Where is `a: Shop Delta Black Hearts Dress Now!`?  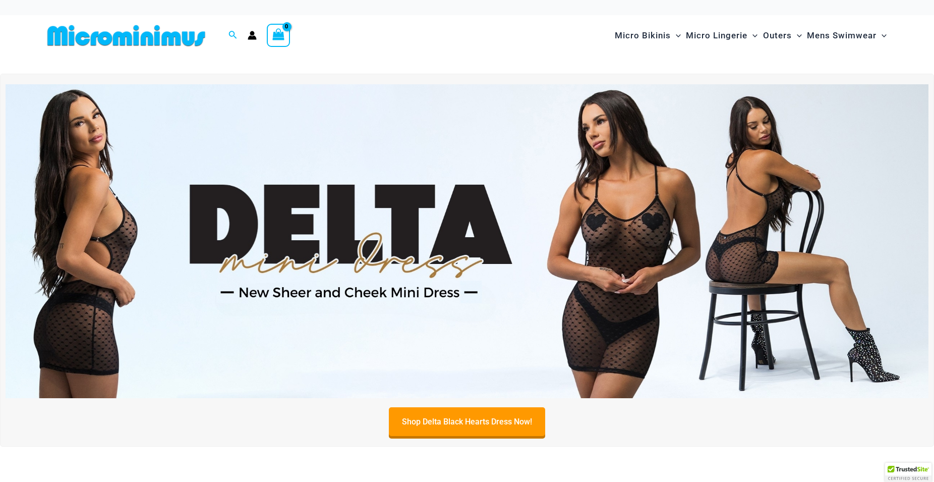 a: Shop Delta Black Hearts Dress Now! is located at coordinates (467, 421).